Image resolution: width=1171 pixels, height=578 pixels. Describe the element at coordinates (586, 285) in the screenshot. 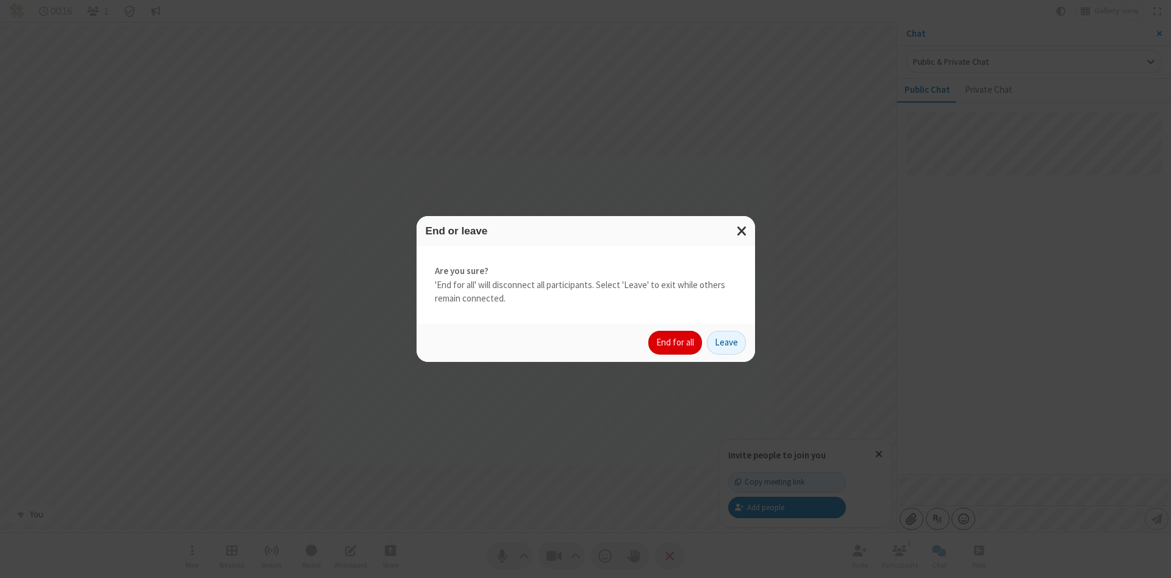

I see `div: 'End for all' will disconnect all participants. Select 'Leave' to exit while others remain connec...` at that location.